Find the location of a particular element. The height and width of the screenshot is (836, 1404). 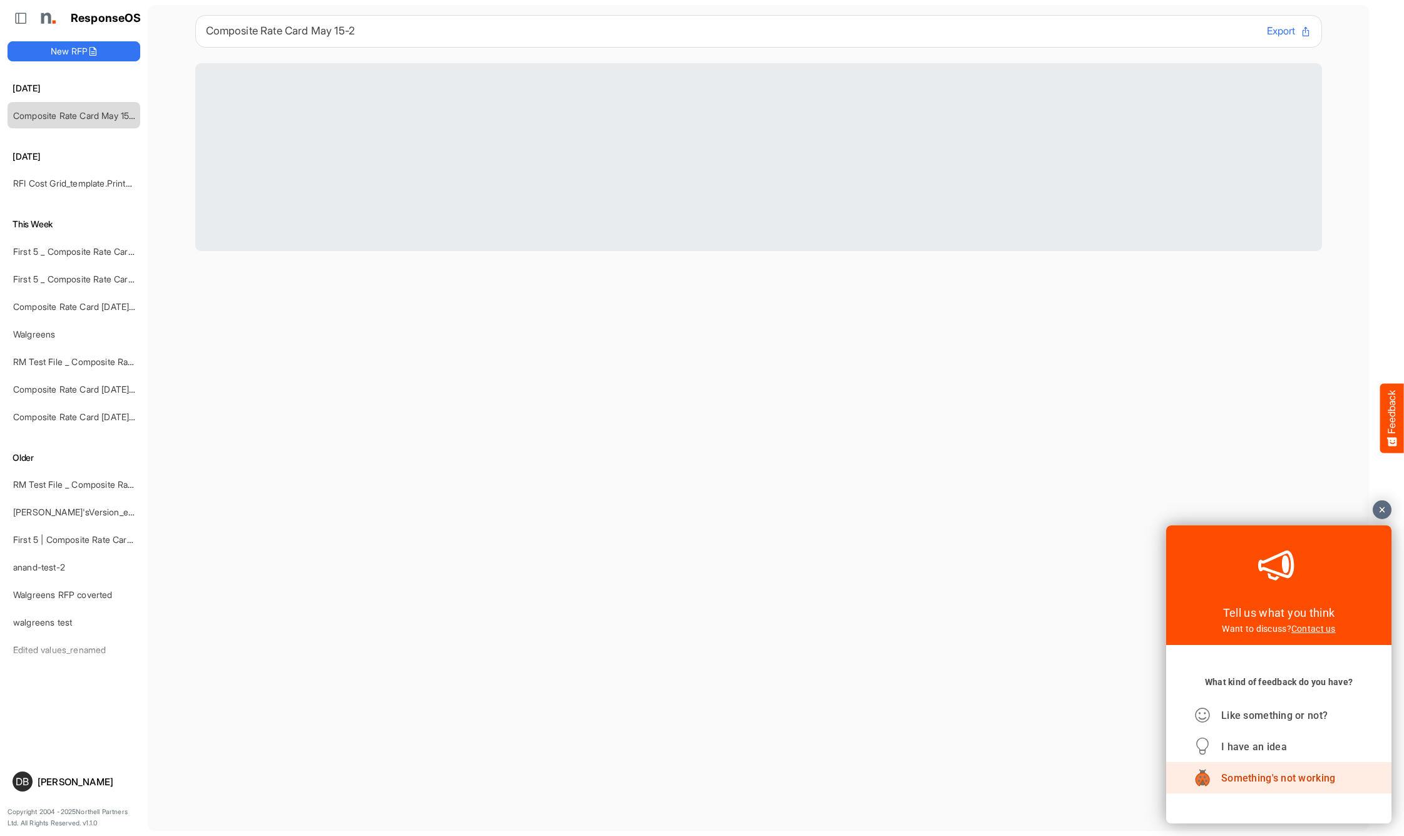

button: Feedback is located at coordinates (1392, 418).